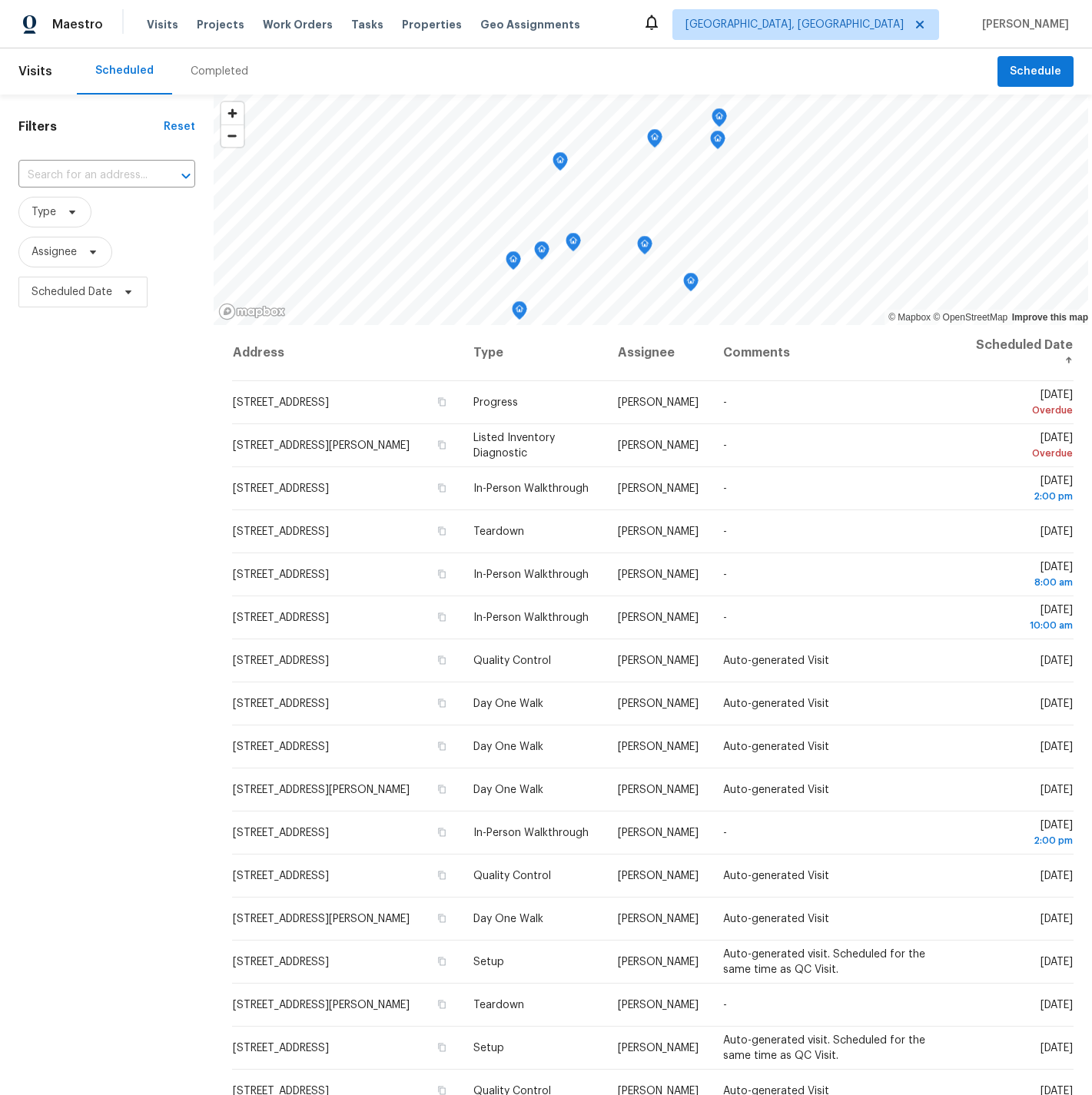  Describe the element at coordinates (1036, 71) in the screenshot. I see `button: Schedule` at that location.